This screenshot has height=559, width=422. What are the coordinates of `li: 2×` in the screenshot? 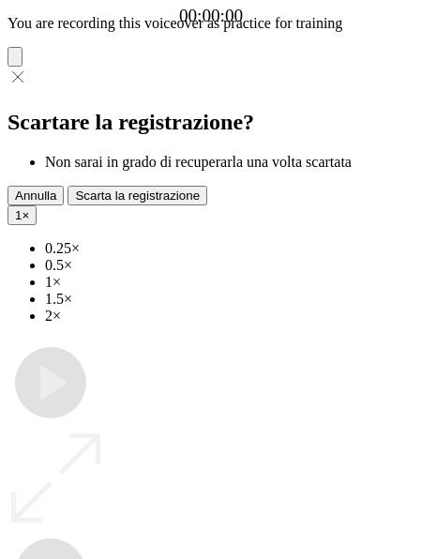 It's located at (230, 316).